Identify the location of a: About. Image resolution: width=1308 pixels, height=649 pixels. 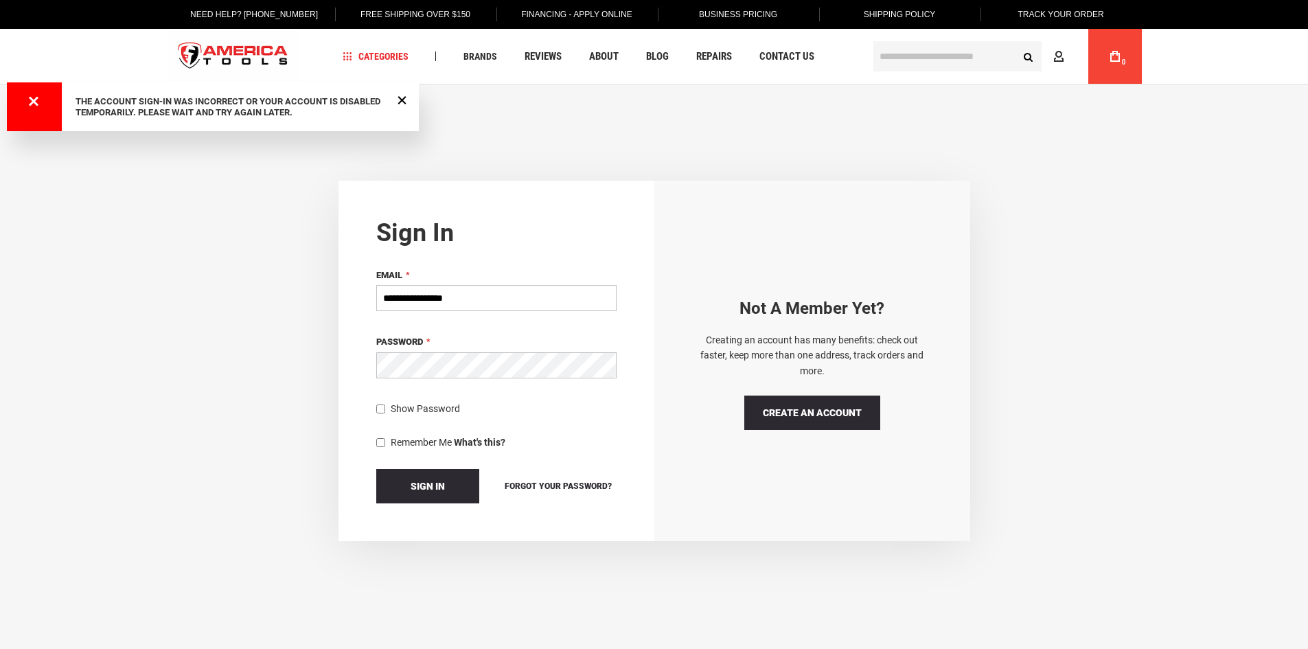
(604, 56).